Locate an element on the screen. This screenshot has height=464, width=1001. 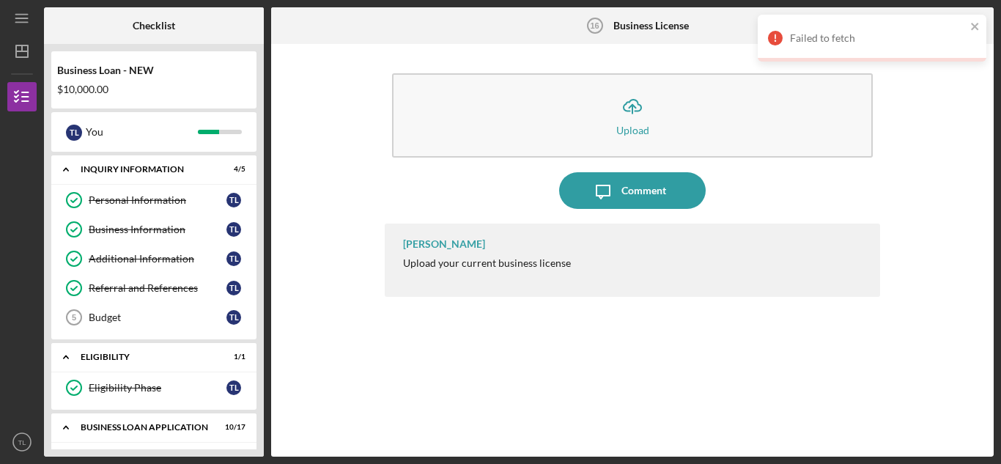
div: BUSINESS LOAN APPLICATION is located at coordinates (144, 427).